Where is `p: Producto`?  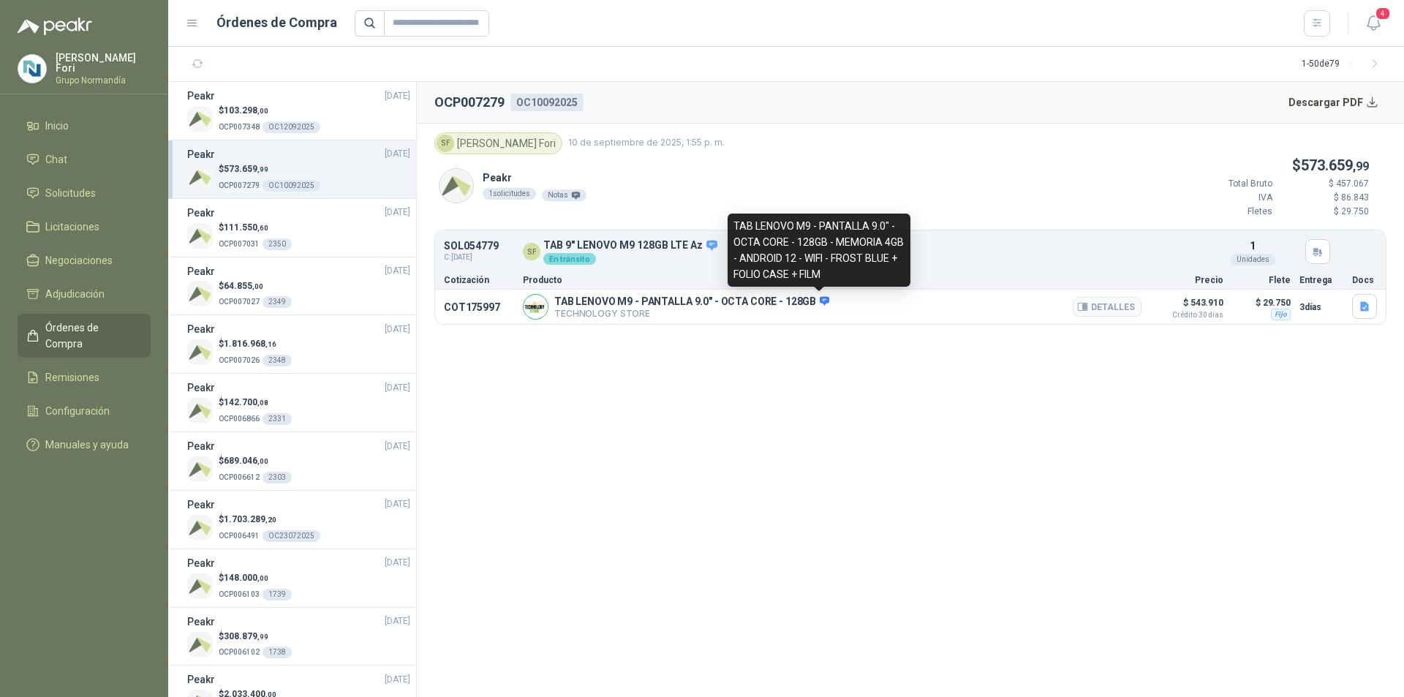
p: Producto is located at coordinates (832, 280).